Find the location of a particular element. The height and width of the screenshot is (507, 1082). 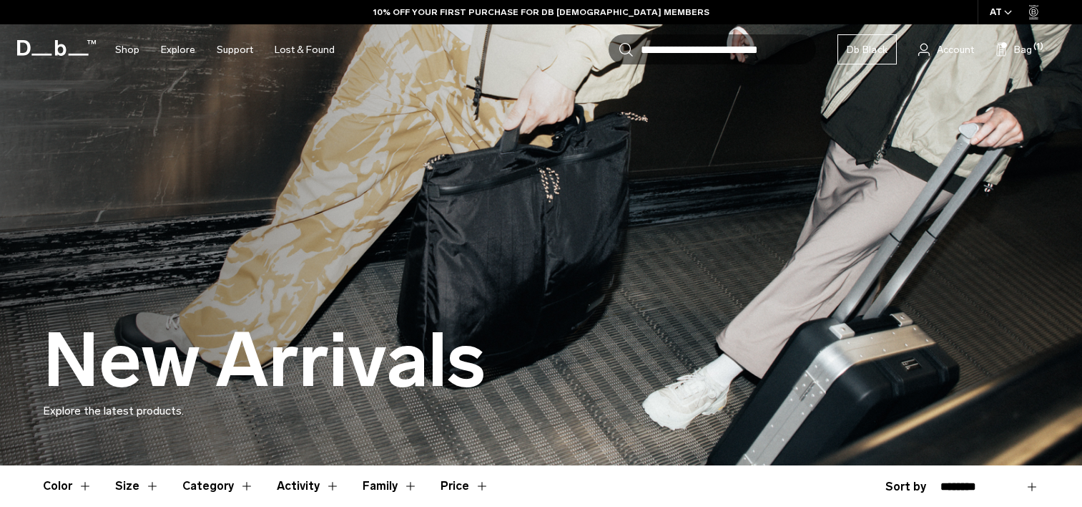

button: Bag (1) is located at coordinates (1014, 49).